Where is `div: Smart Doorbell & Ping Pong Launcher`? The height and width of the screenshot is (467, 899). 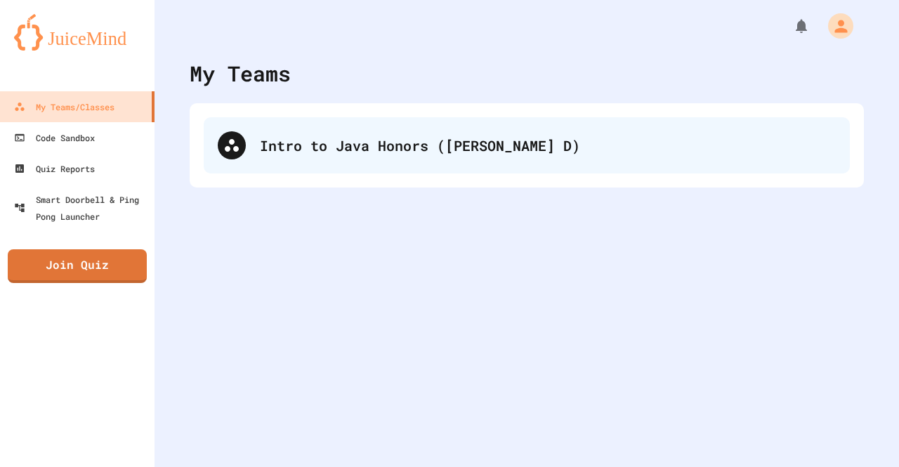
div: Smart Doorbell & Ping Pong Launcher is located at coordinates (81, 208).